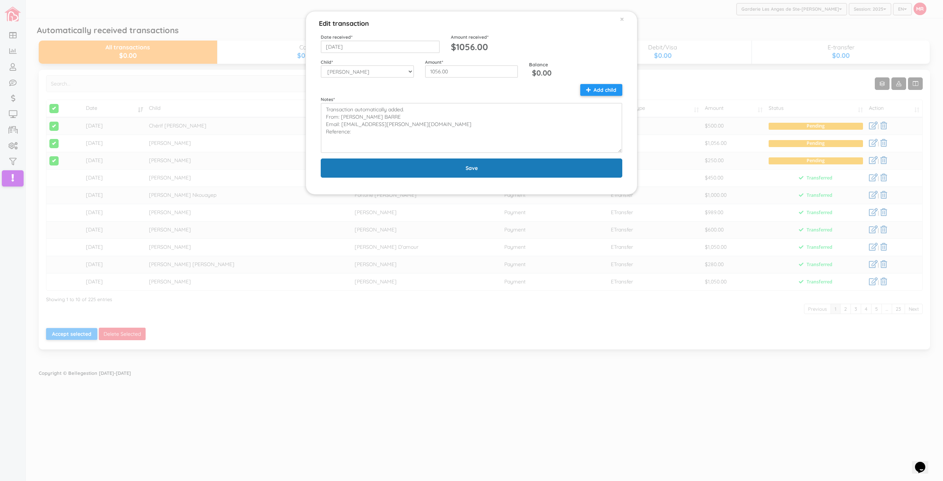 Image resolution: width=943 pixels, height=481 pixels. What do you see at coordinates (328, 99) in the screenshot?
I see `label: Notes` at bounding box center [328, 99].